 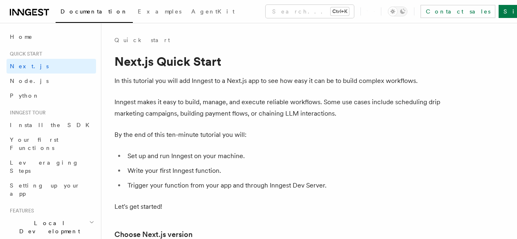 I want to click on kbd: Ctrl+K, so click(x=340, y=11).